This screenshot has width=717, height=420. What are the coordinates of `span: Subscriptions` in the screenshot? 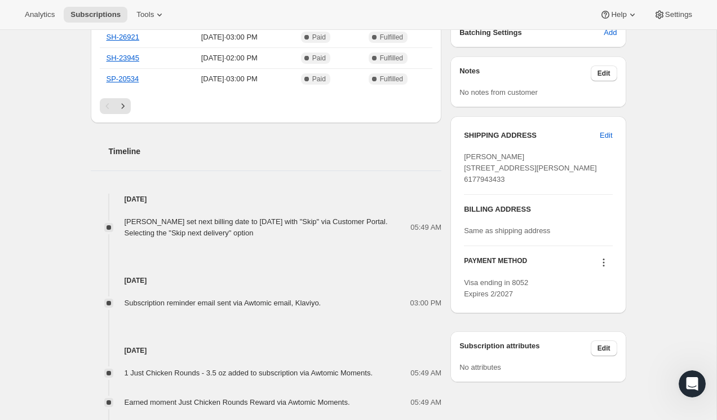 It's located at (95, 15).